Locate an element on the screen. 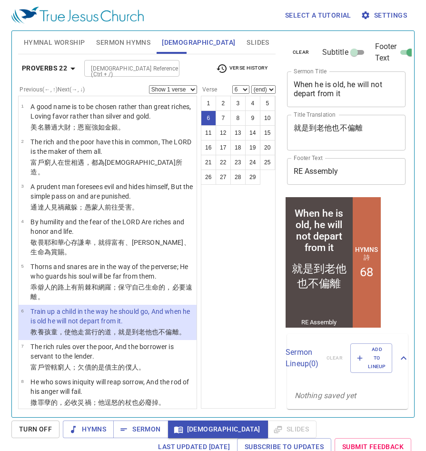  div: Sermon Lineup(0)clearAdd to Lineup is located at coordinates (347, 358).